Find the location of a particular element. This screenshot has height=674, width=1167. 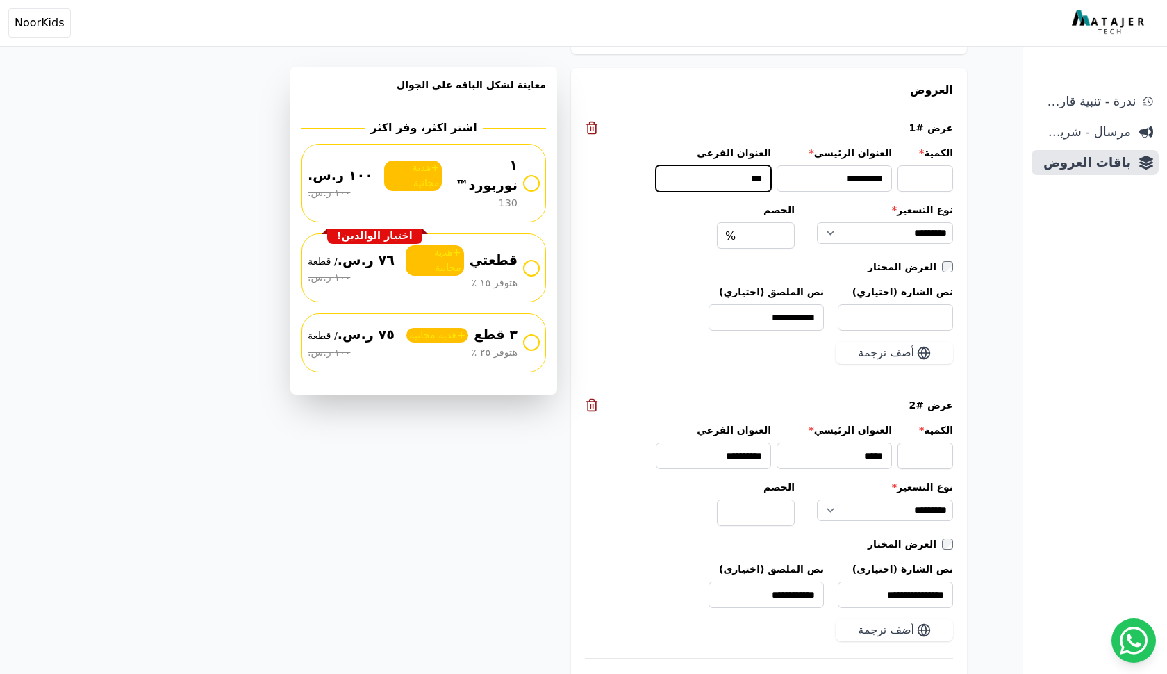

span: 130 is located at coordinates (508, 203).